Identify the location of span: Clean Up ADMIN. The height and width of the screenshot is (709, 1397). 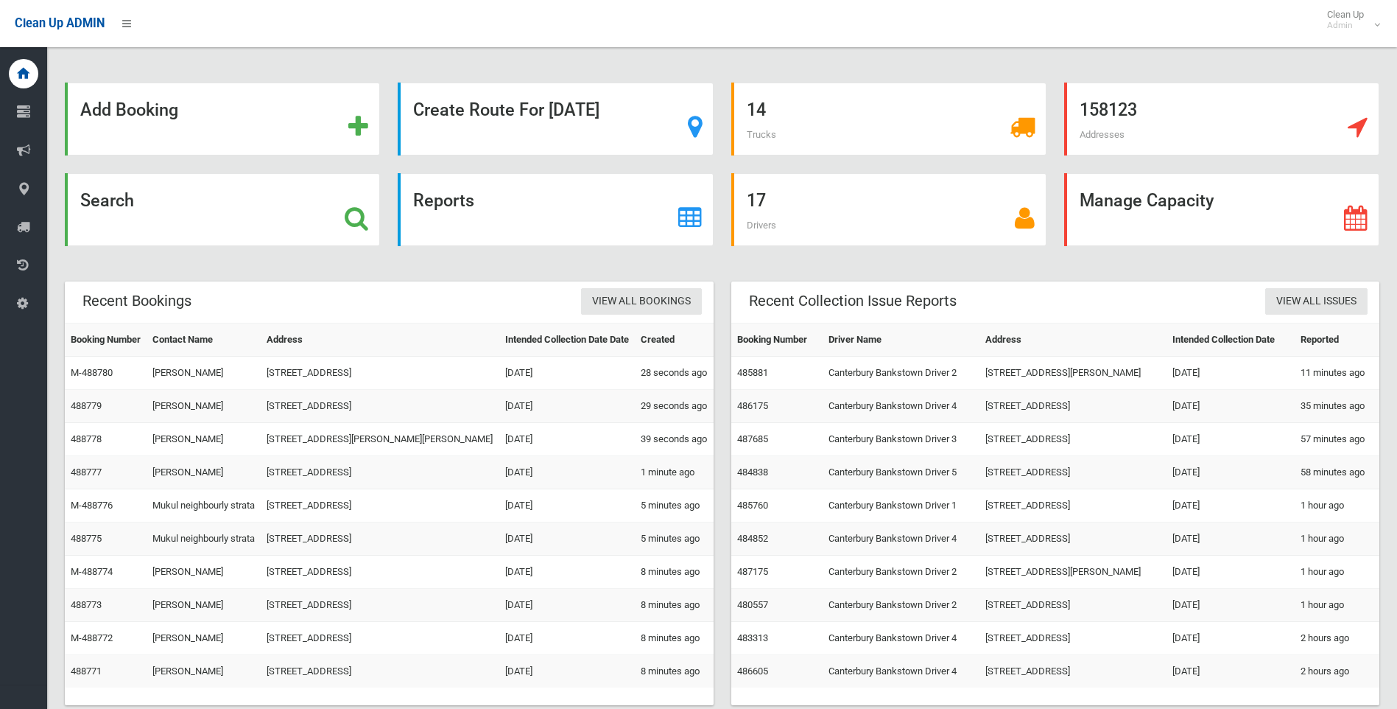
(60, 23).